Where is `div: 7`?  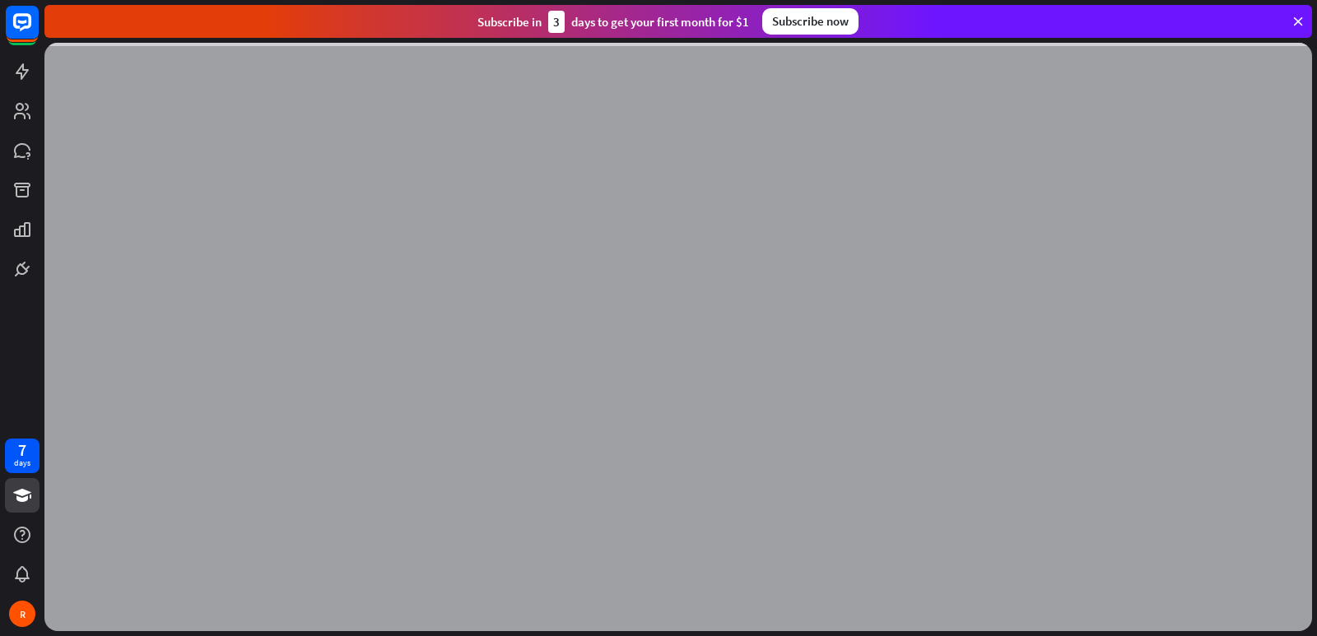 div: 7 is located at coordinates (22, 450).